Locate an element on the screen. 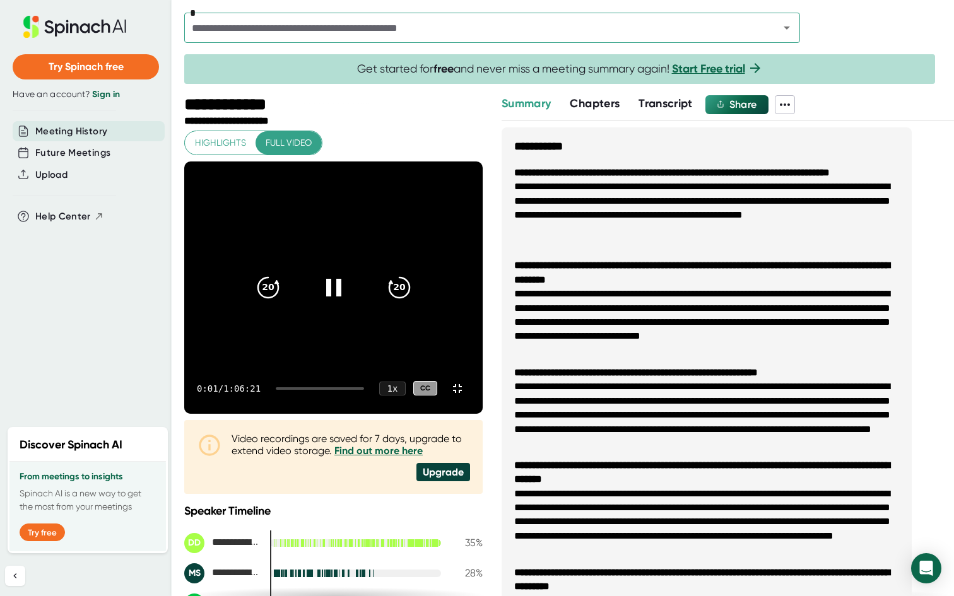 This screenshot has width=954, height=596. div: Mradul Sahani is located at coordinates (222, 574).